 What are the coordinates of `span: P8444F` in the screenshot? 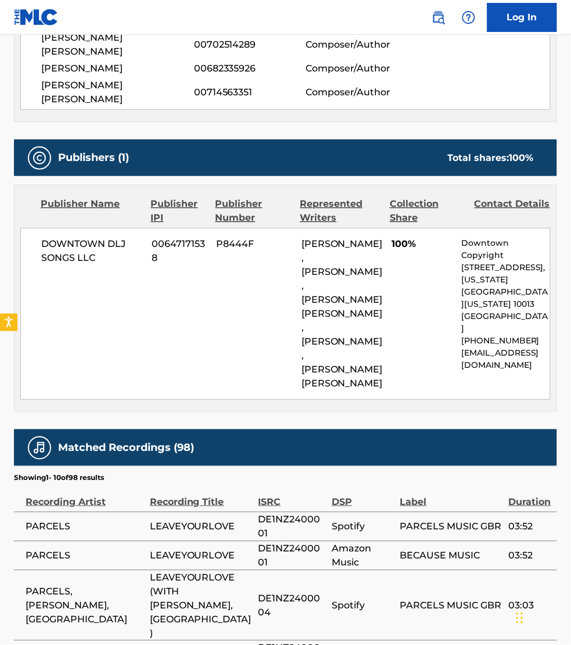 It's located at (254, 244).